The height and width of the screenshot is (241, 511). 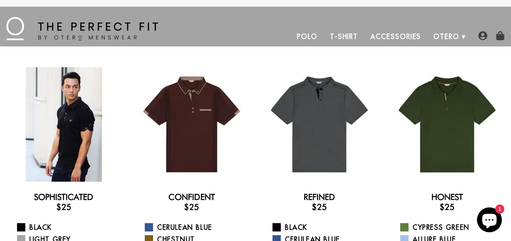 I want to click on img: user-account-icon.png, so click(x=482, y=36).